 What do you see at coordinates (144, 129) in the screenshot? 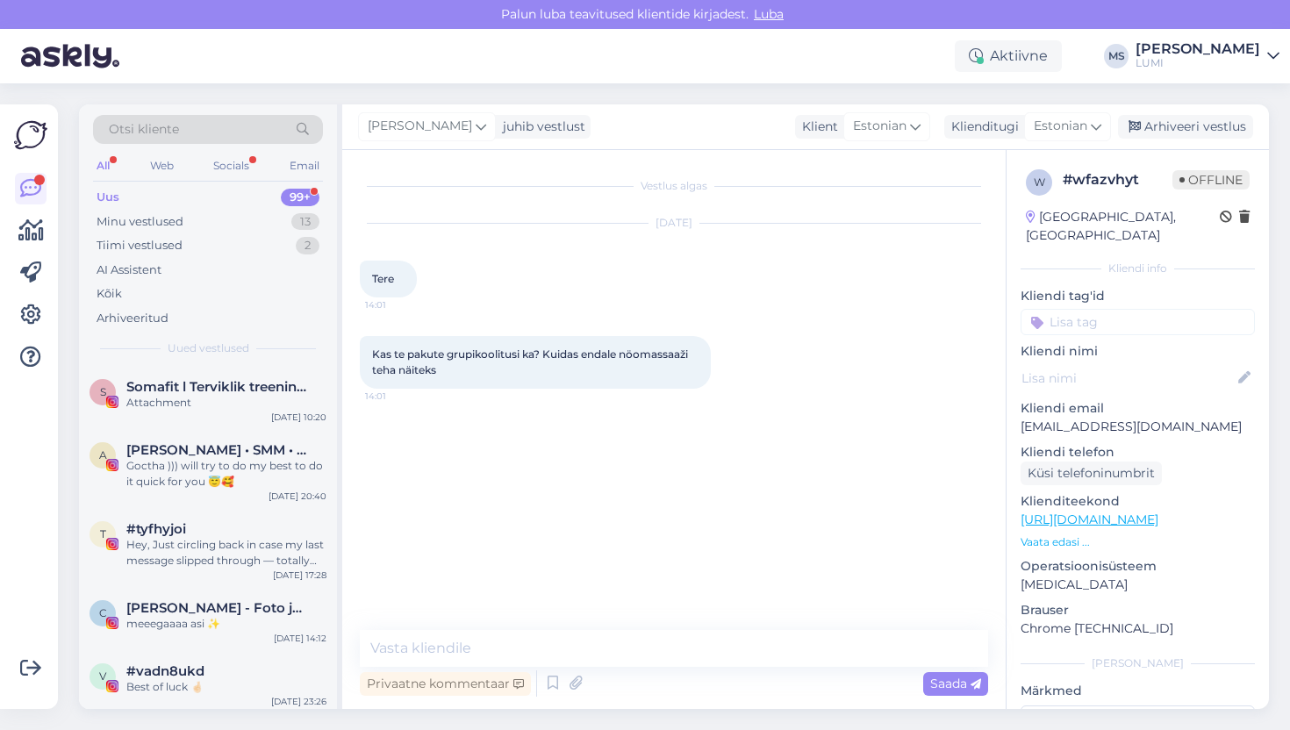
I see `span: Otsi kliente` at bounding box center [144, 129].